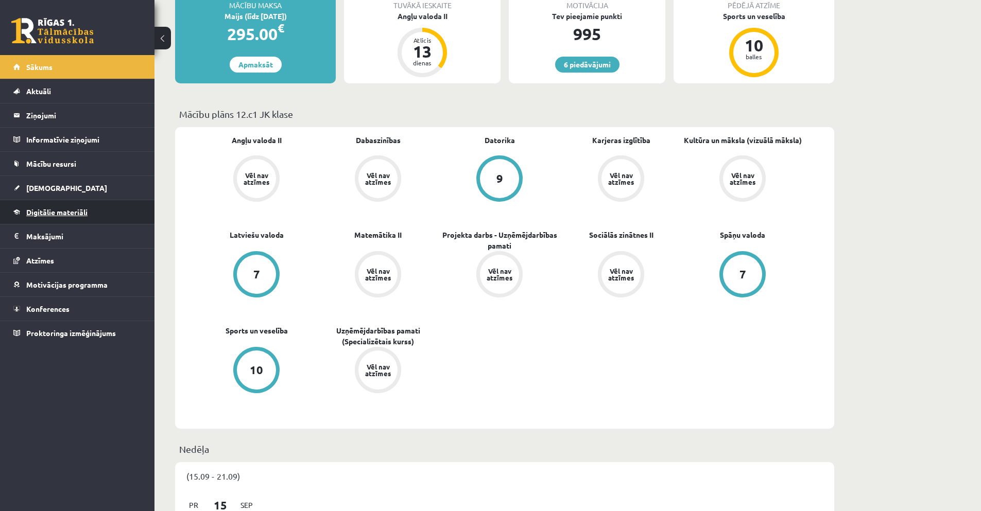  Describe the element at coordinates (754, 45) in the screenshot. I see `a: Sports un veselība 10 balles` at that location.